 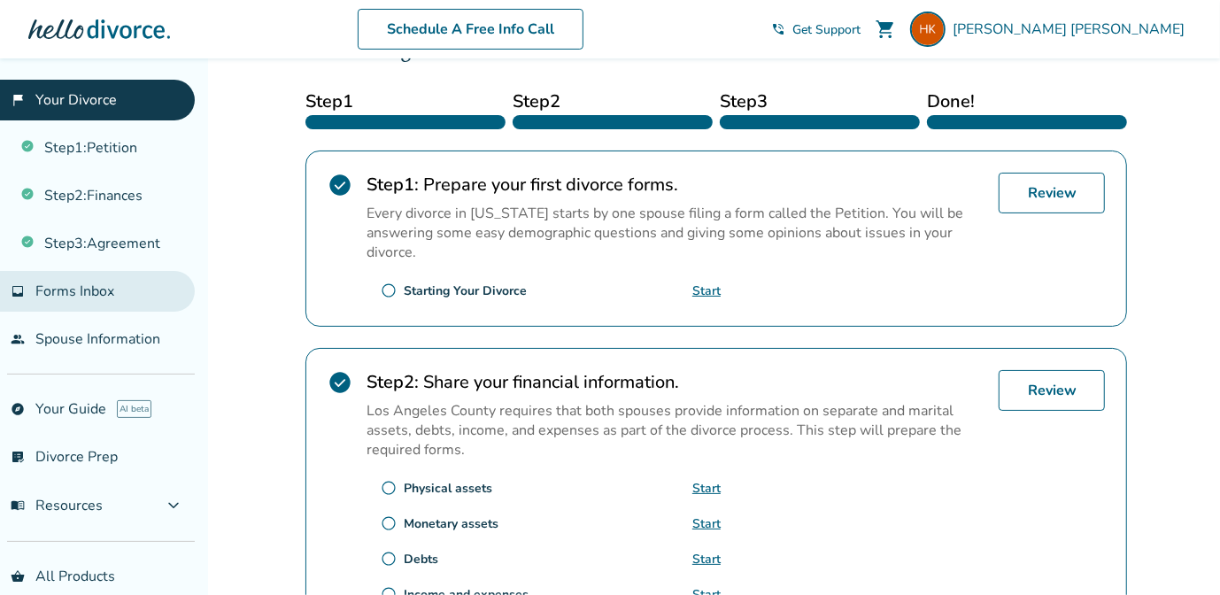 What do you see at coordinates (826, 29) in the screenshot?
I see `span: Get Support` at bounding box center [826, 29].